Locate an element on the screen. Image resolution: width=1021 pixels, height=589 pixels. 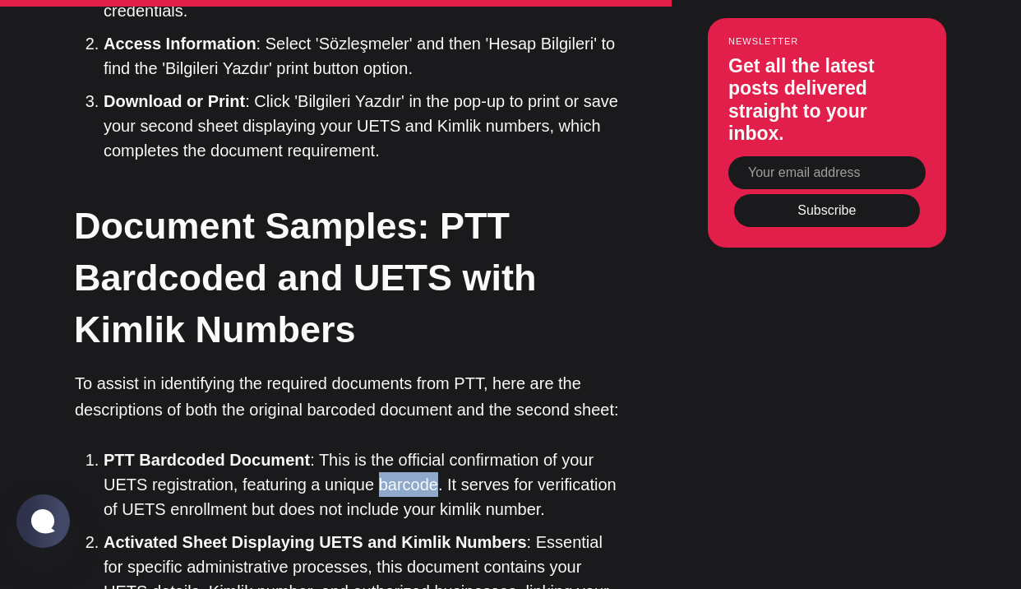
li: : This is the official confirmation of your UETS registration, featuring a unique barcode. It ser... is located at coordinates (364, 484).